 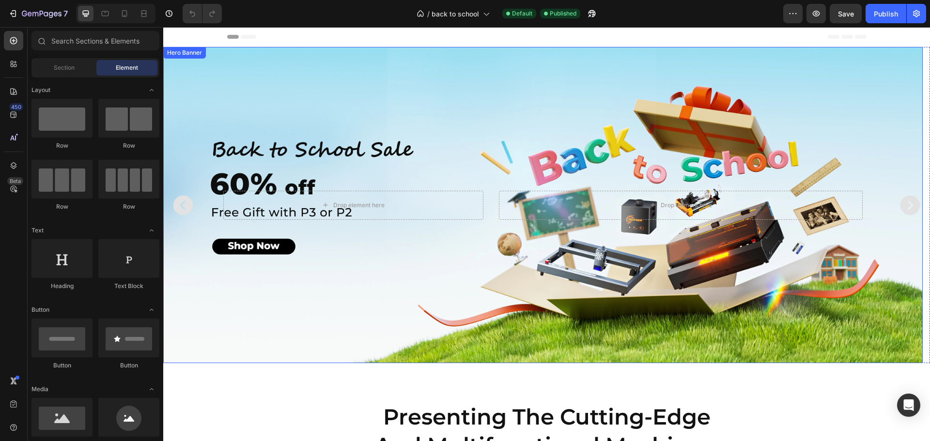 I want to click on div: Text Block, so click(x=129, y=286).